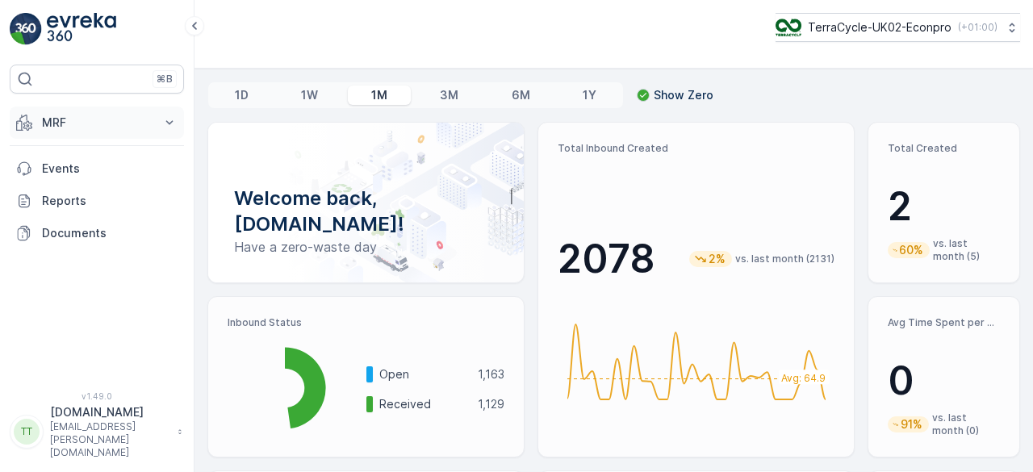 Image resolution: width=1033 pixels, height=472 pixels. Describe the element at coordinates (110, 201) in the screenshot. I see `p: Reports` at that location.